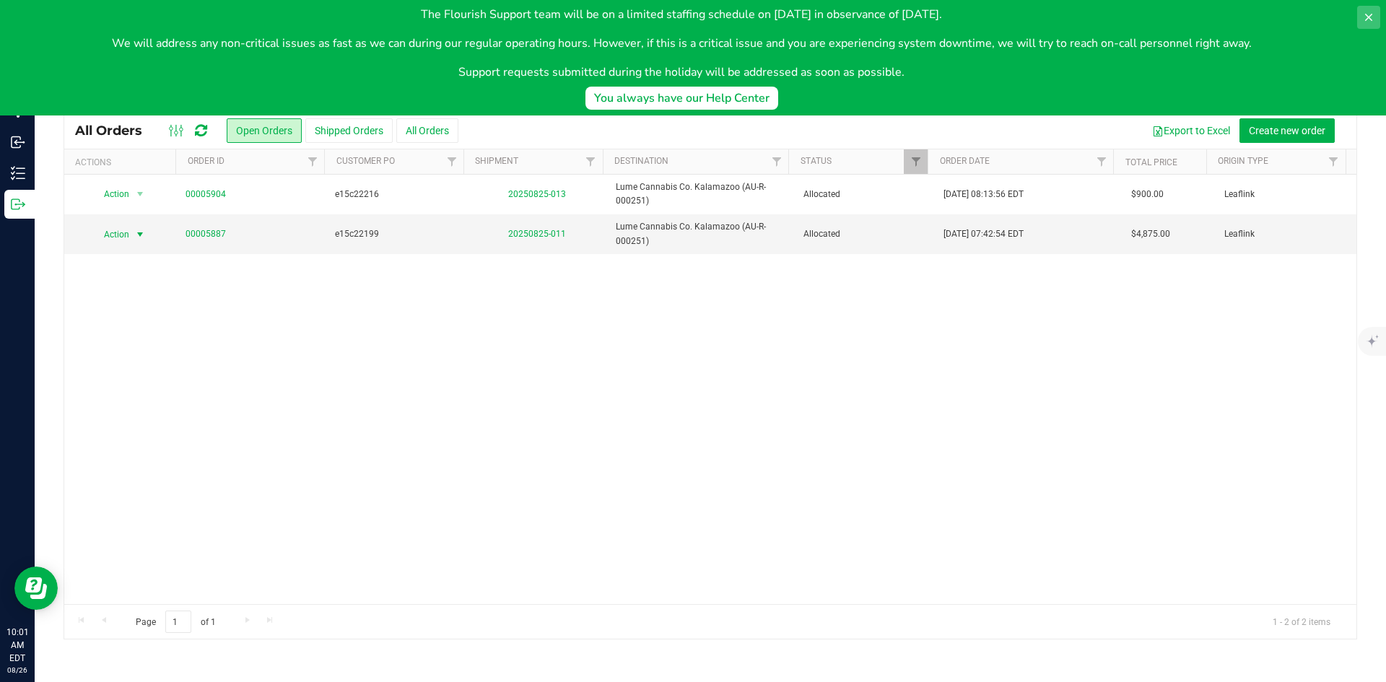  I want to click on button: Export to Excel, so click(1191, 131).